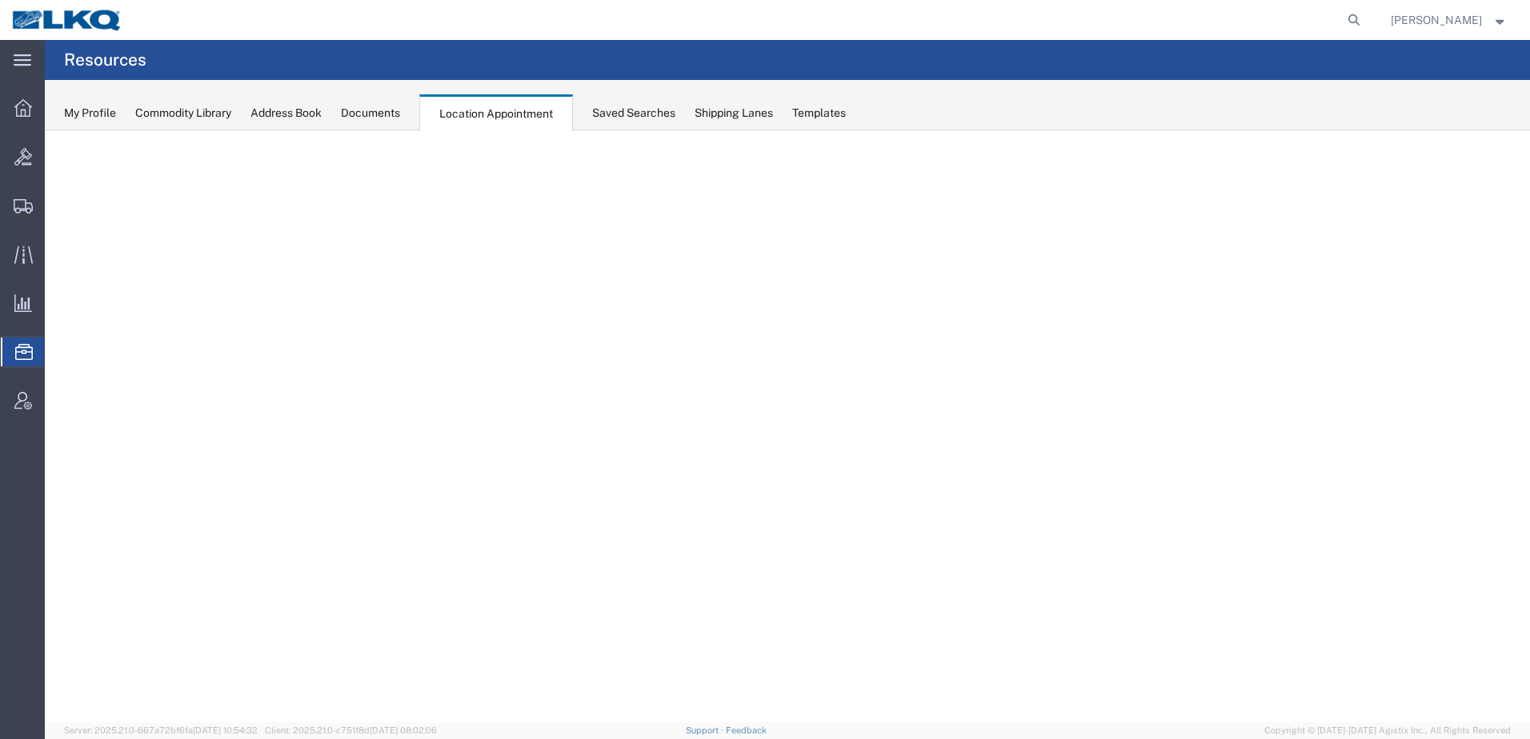 The width and height of the screenshot is (1530, 739). I want to click on div: Shipping Lanes, so click(734, 113).